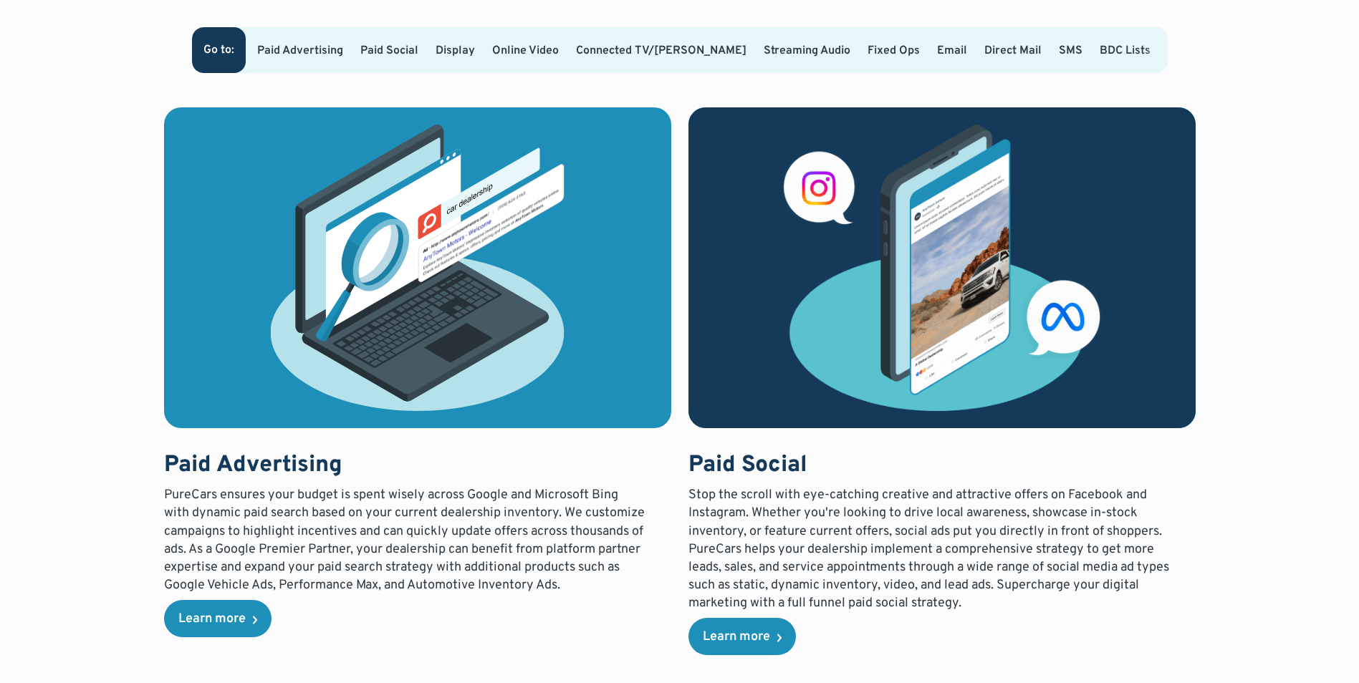 This screenshot has width=1359, height=683. What do you see at coordinates (806, 51) in the screenshot?
I see `a: Streaming Audio` at bounding box center [806, 51].